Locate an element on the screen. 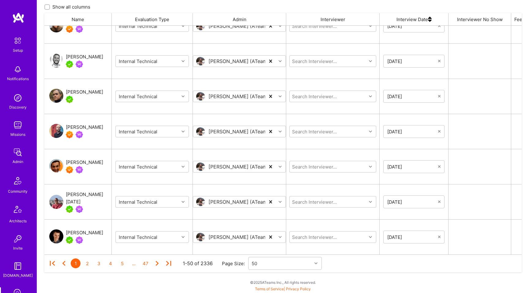 The width and height of the screenshot is (529, 293). div: Community is located at coordinates (18, 191).